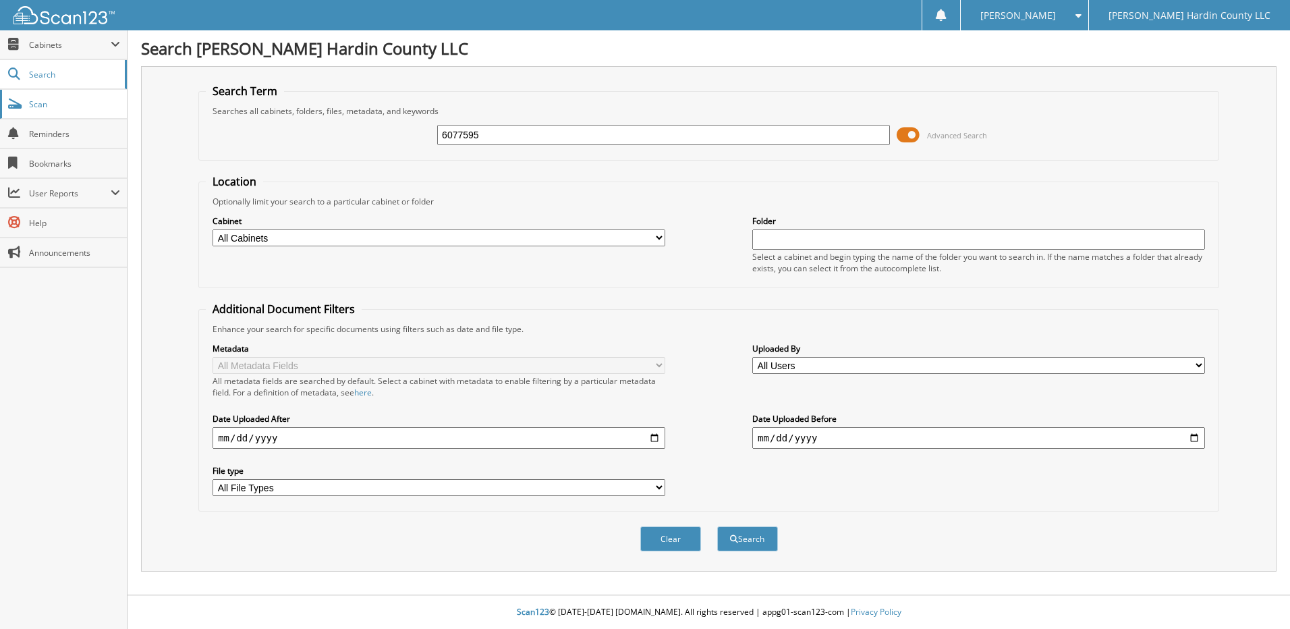 This screenshot has width=1290, height=629. Describe the element at coordinates (74, 223) in the screenshot. I see `span: Help` at that location.